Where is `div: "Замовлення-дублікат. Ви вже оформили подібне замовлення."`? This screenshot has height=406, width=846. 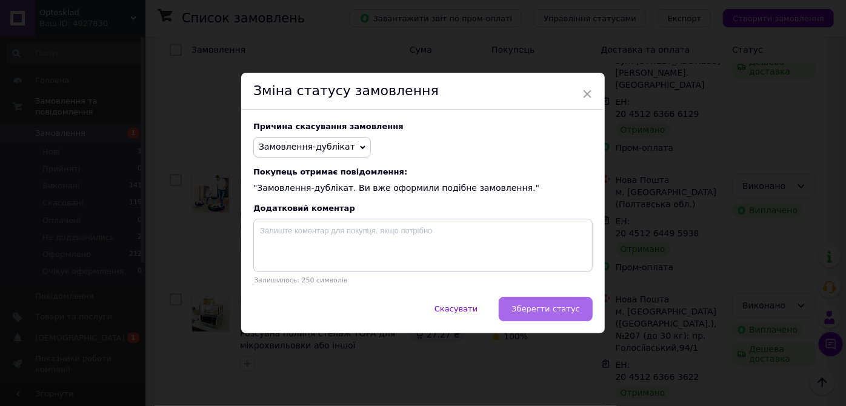 div: "Замовлення-дублікат. Ви вже оформили подібне замовлення." is located at coordinates (423, 180).